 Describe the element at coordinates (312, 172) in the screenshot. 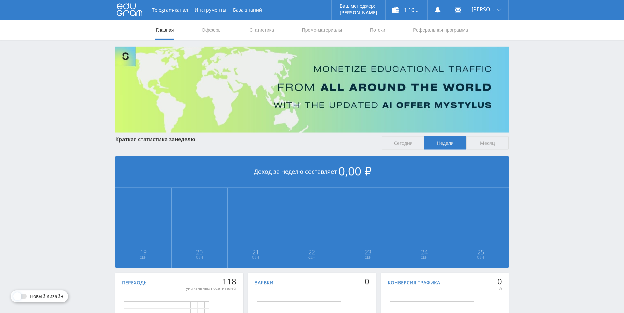

I see `div: Доход за неделю составляет` at that location.